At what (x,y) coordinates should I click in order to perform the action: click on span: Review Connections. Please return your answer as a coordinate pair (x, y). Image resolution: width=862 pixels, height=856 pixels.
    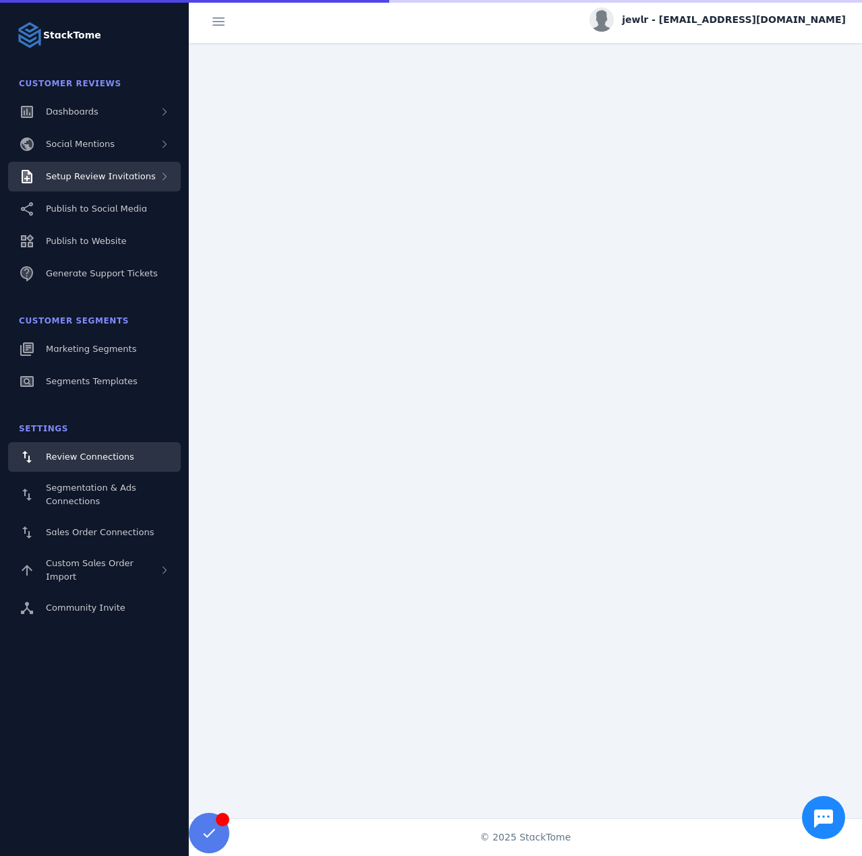
    Looking at the image, I should click on (90, 456).